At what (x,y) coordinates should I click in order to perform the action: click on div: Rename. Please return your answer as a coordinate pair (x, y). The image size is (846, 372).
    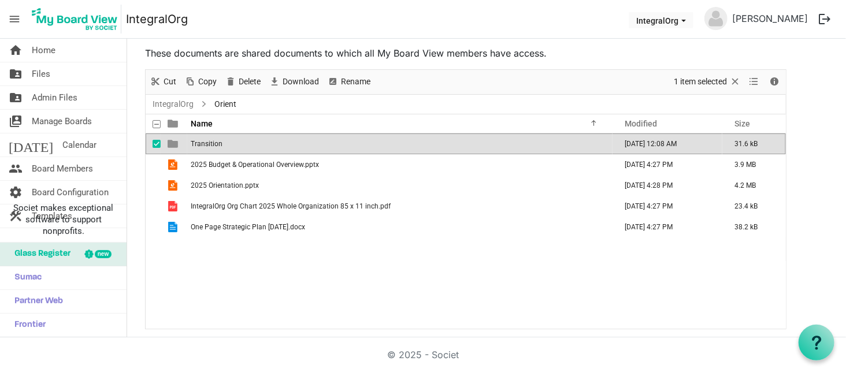
    Looking at the image, I should click on (348, 82).